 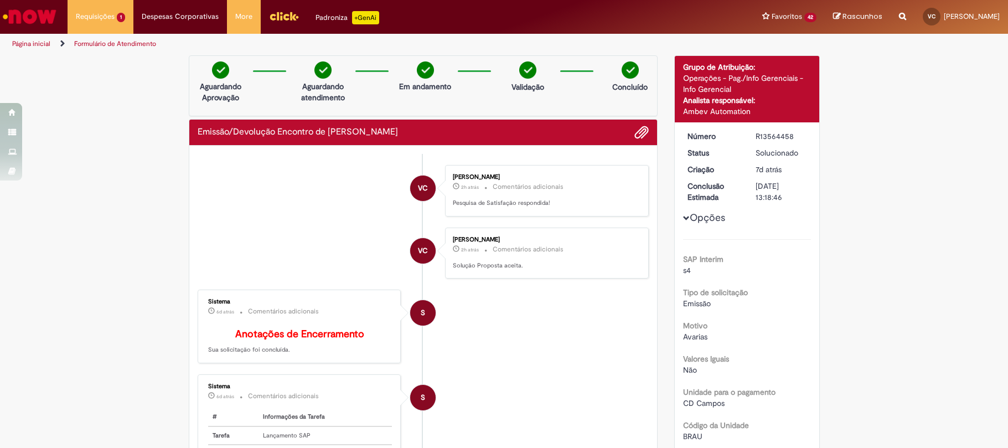 I want to click on a: Rascunhos, so click(x=858, y=17).